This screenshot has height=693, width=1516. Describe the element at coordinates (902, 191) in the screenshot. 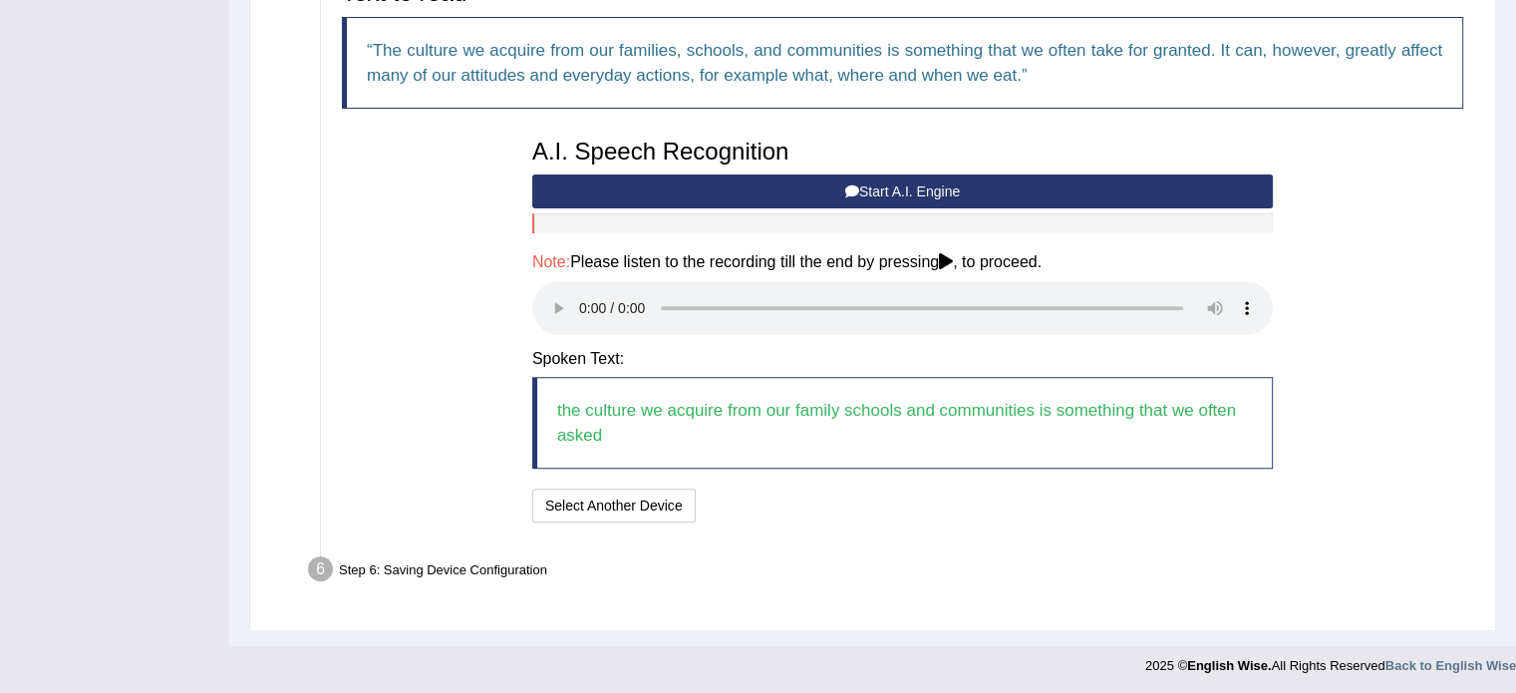

I see `button: Start A.I. Engine` at that location.